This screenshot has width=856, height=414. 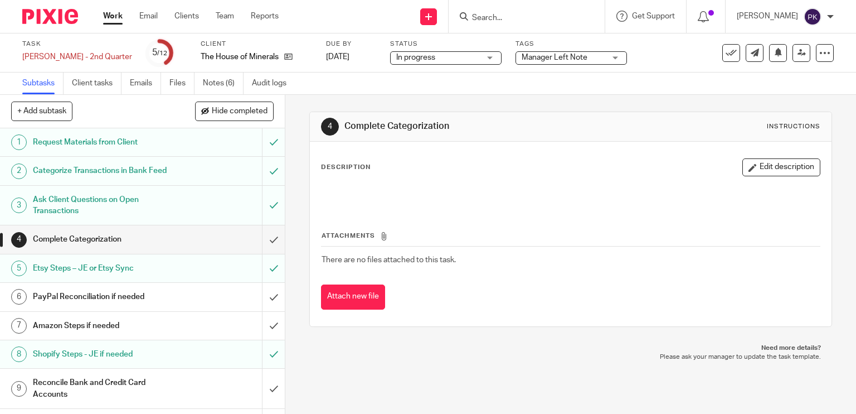 What do you see at coordinates (105, 297) in the screenshot?
I see `h1: PayPal Reconciliation if needed` at bounding box center [105, 297].